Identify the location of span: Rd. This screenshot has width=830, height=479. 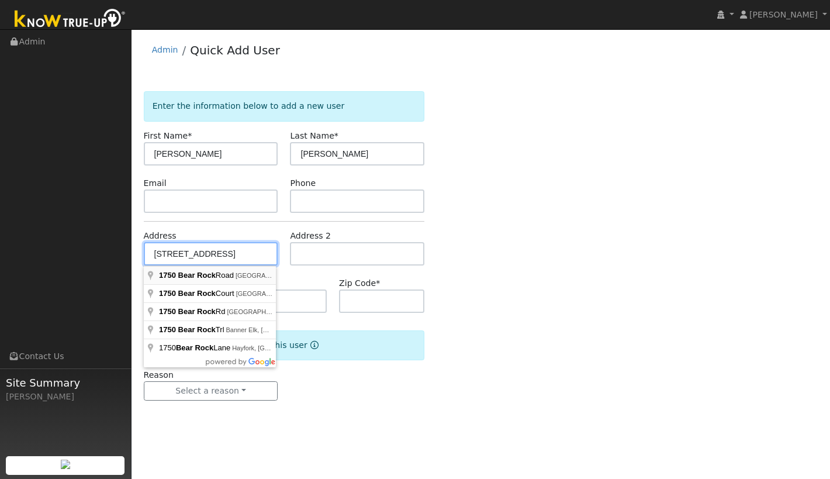
(193, 311).